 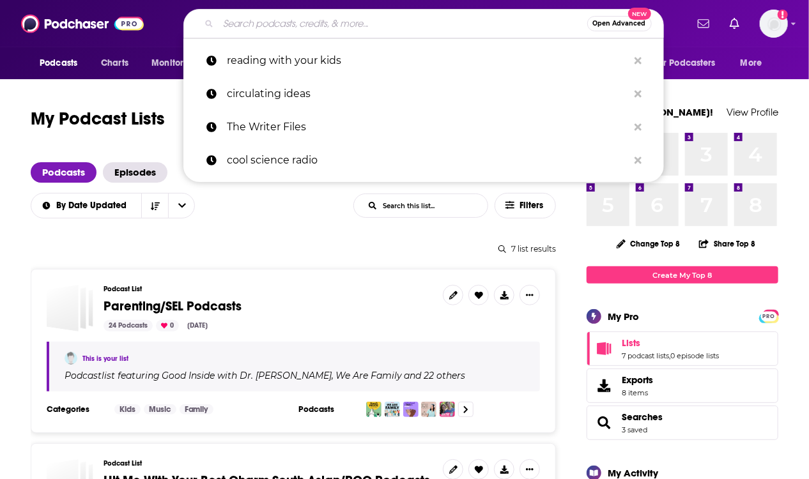 I want to click on a: View Profile, so click(x=752, y=112).